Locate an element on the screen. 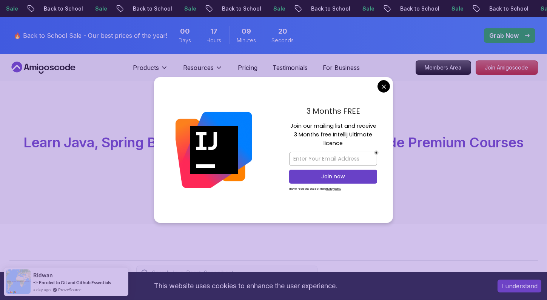 The width and height of the screenshot is (547, 300). span: Learn Java, Spring Boot, DevOps & More with Amigoscode Premium Courses is located at coordinates (273, 142).